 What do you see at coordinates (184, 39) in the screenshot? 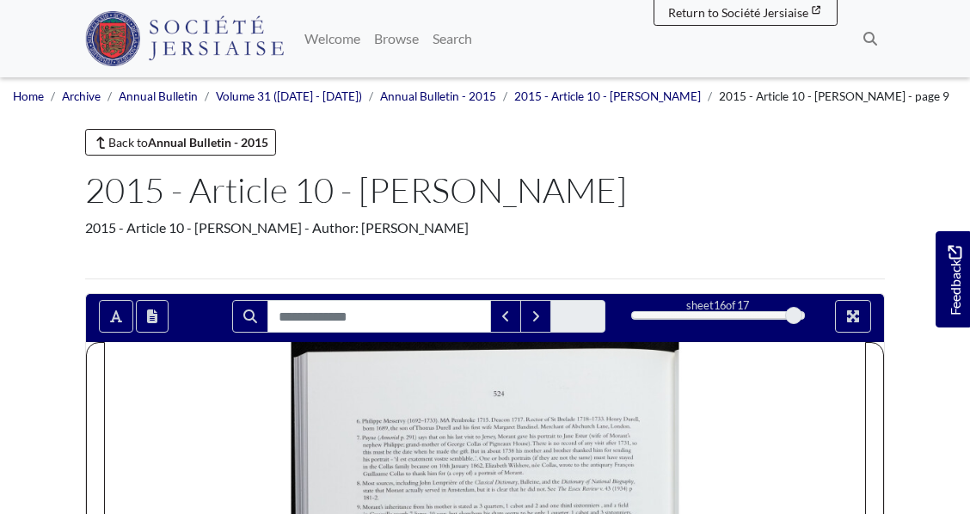
I see `img: Société Jersiaise` at bounding box center [184, 39].